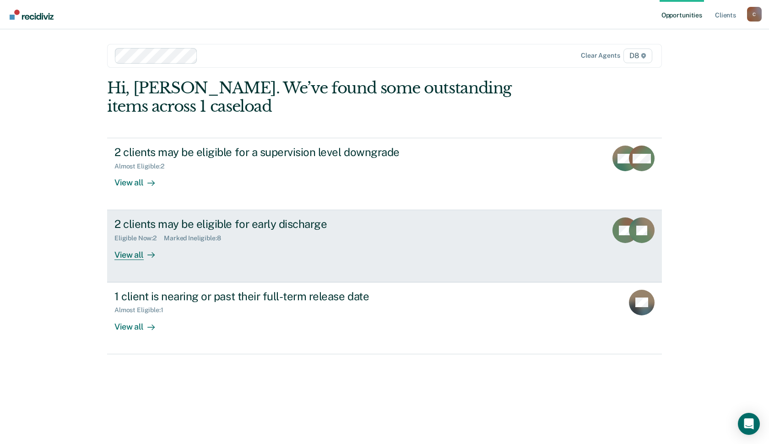 The width and height of the screenshot is (769, 444). Describe the element at coordinates (139, 238) in the screenshot. I see `div: Eligible Now : 2` at that location.